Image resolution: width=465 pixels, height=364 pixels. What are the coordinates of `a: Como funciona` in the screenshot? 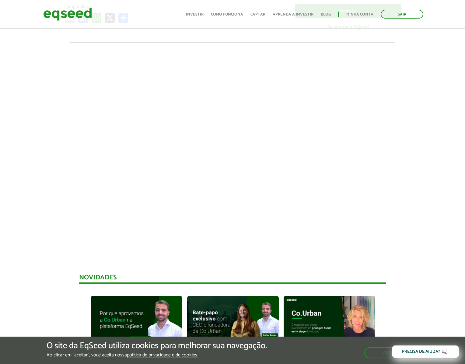 It's located at (227, 14).